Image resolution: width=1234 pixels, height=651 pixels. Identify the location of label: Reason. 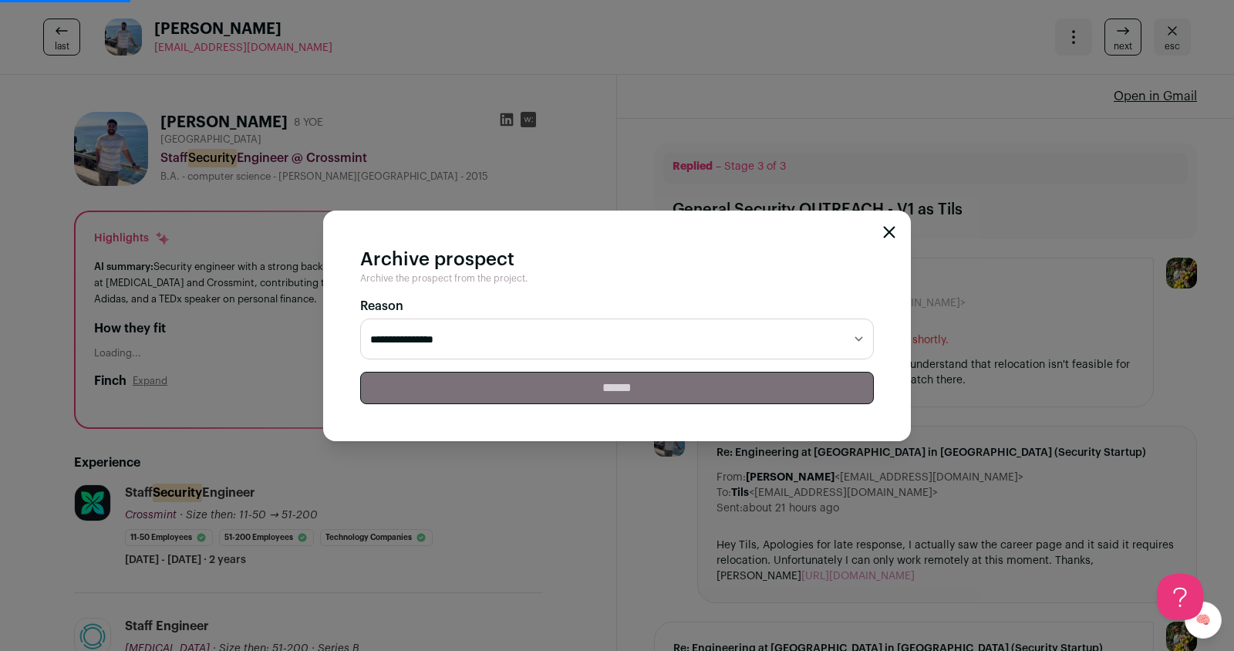
(617, 306).